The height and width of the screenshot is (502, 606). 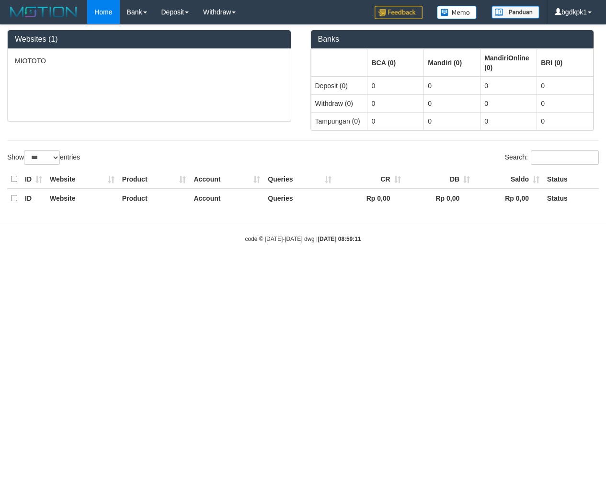 I want to click on img: panduan.png, so click(x=515, y=12).